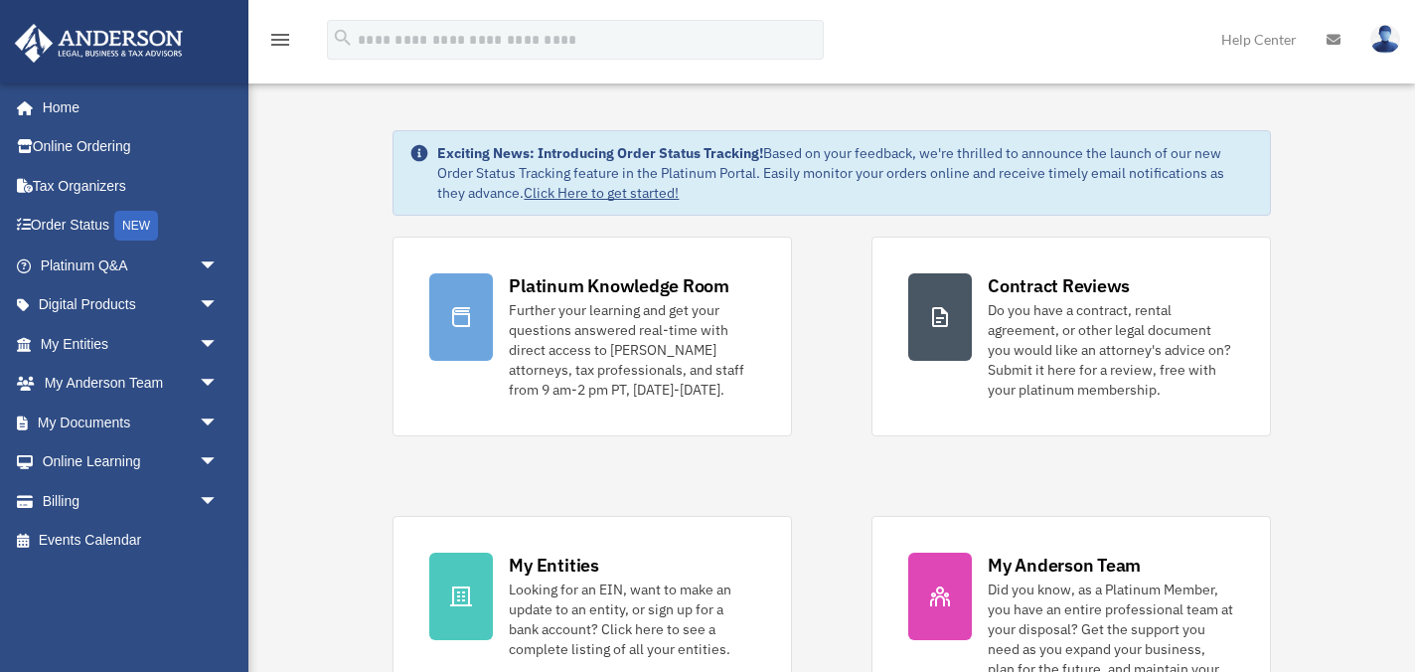 This screenshot has width=1415, height=672. I want to click on div: Contract Reviews, so click(1058, 285).